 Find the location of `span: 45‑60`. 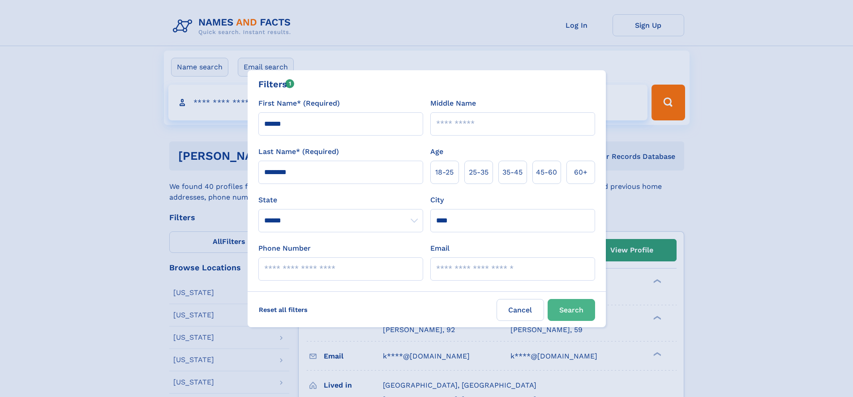

span: 45‑60 is located at coordinates (547, 172).